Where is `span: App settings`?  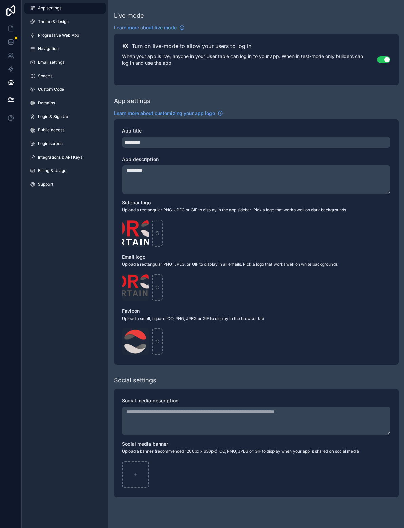
span: App settings is located at coordinates (50, 8).